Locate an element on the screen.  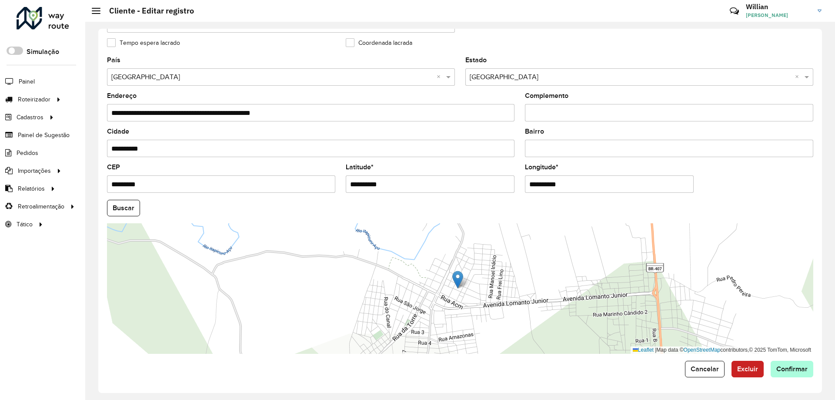
span: Painel de Sugestão is located at coordinates (43, 135).